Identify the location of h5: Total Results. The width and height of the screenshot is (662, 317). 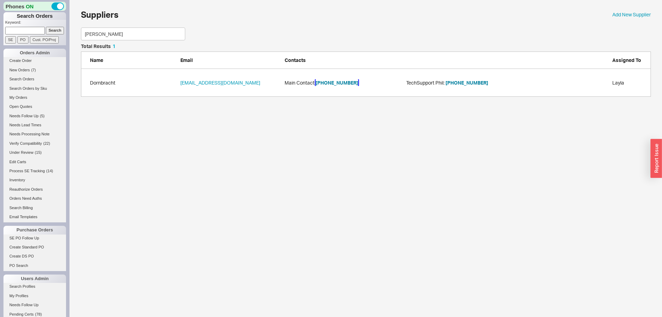
(98, 46).